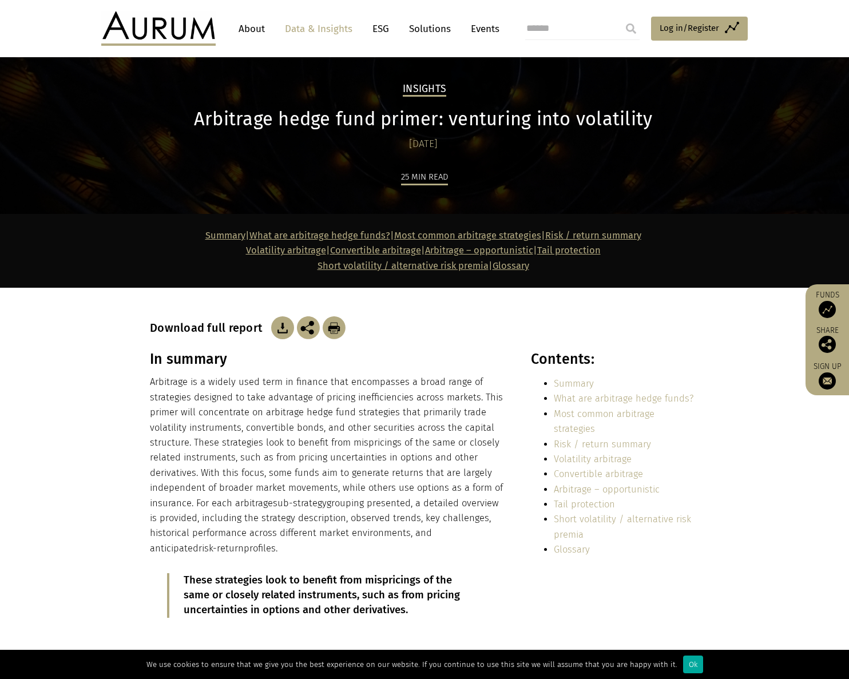  Describe the element at coordinates (693, 664) in the screenshot. I see `div: Ok` at that location.